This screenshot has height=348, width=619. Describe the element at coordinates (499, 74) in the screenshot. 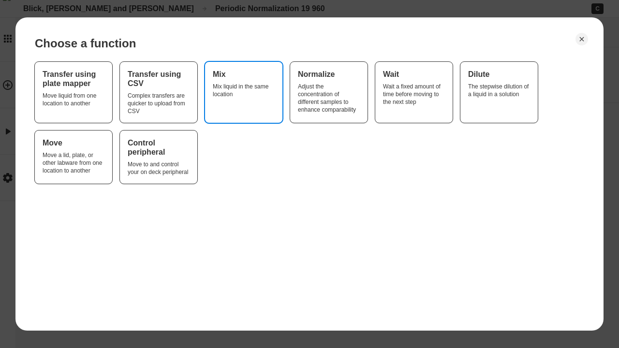

I see `div: Dilute` at that location.